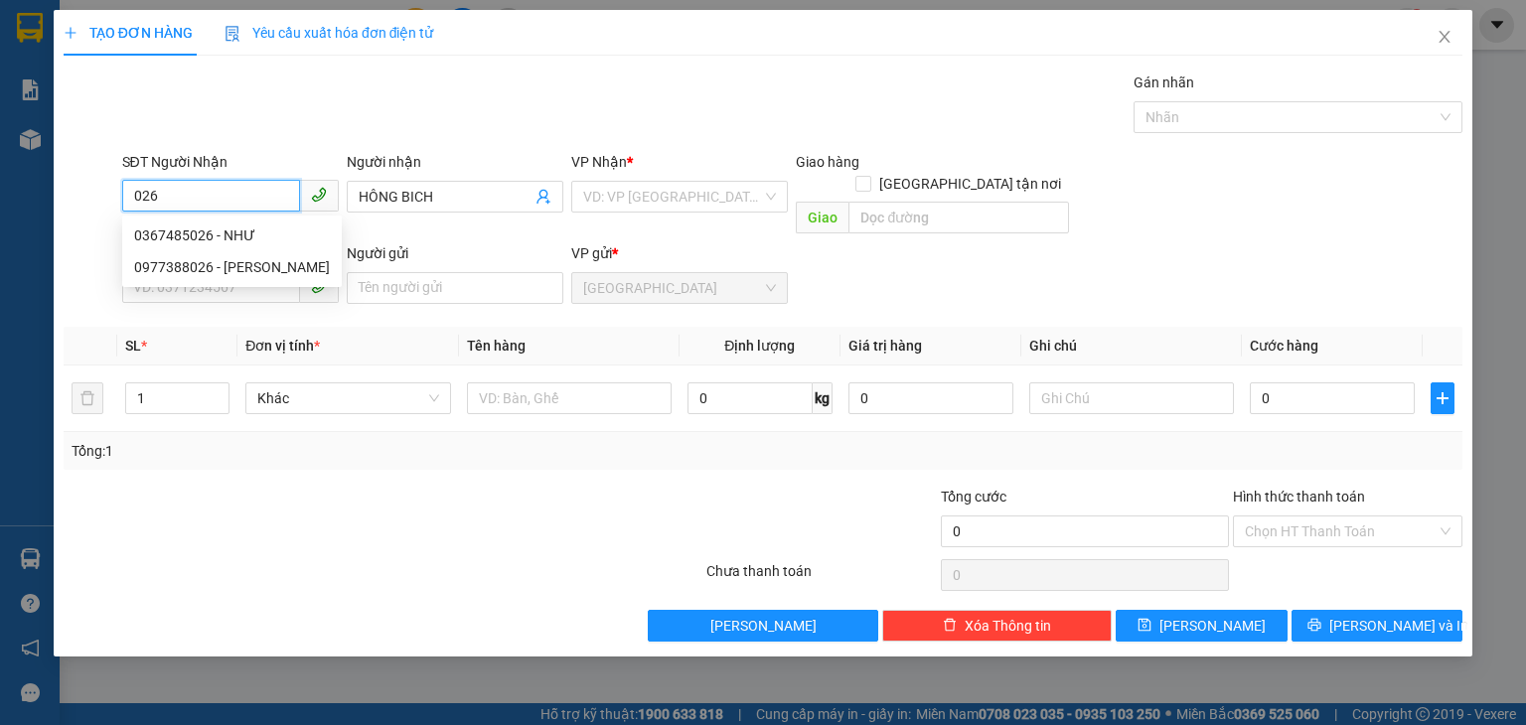 This screenshot has height=725, width=1526. I want to click on span: Giao hàng, so click(827, 162).